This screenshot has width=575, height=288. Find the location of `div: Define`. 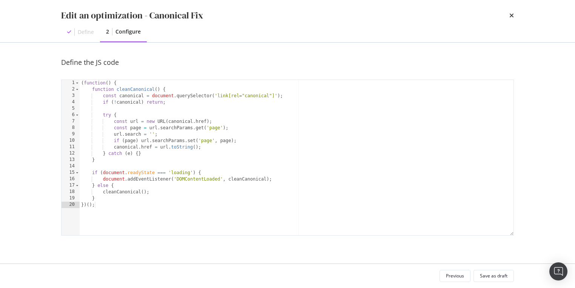

div: Define is located at coordinates (86, 32).